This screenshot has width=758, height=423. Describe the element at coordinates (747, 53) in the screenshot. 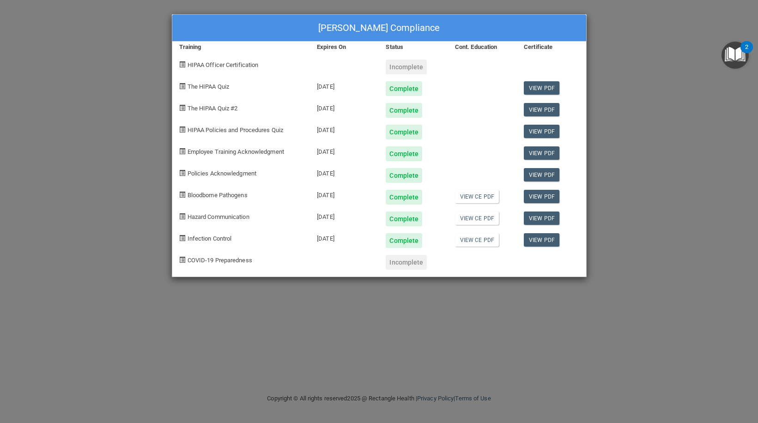

I see `div: 2` at that location.